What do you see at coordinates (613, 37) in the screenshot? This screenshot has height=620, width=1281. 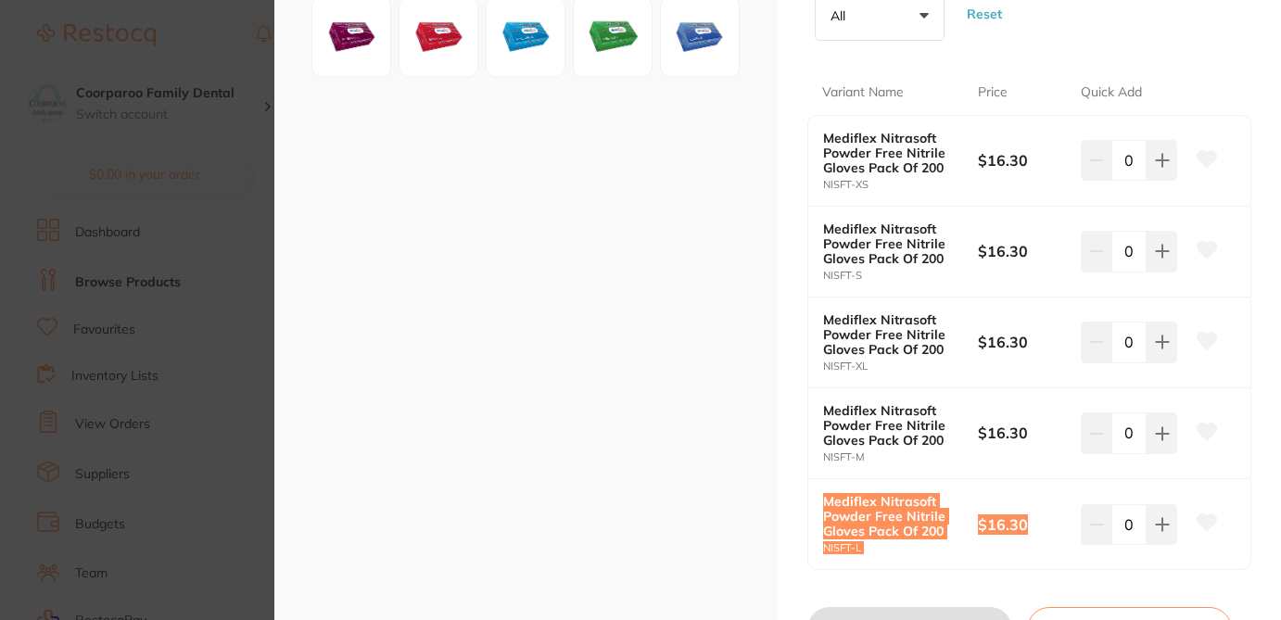 I see `img: LTI5` at bounding box center [613, 37].